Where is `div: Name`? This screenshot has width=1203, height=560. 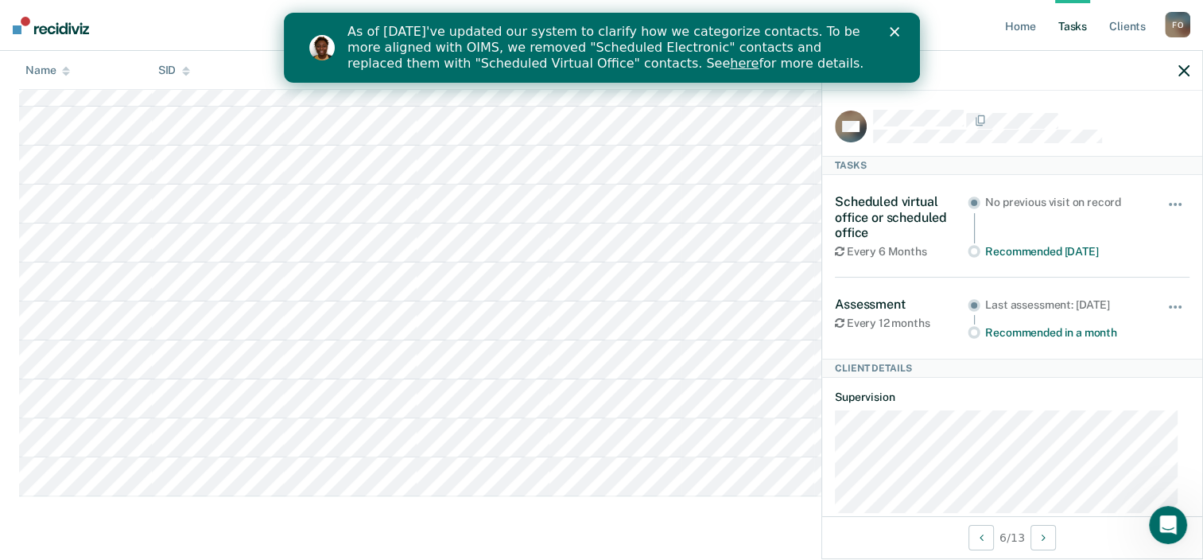
div: Name is located at coordinates (48, 70).